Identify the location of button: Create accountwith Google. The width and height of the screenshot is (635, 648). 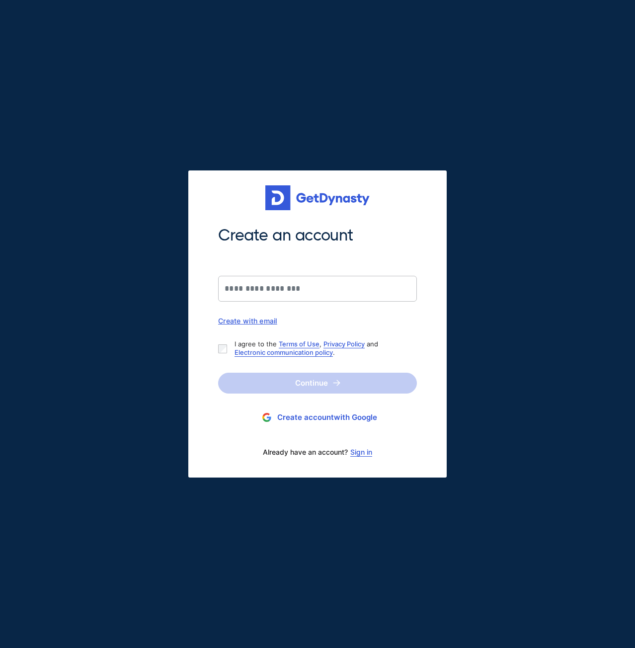
(318, 418).